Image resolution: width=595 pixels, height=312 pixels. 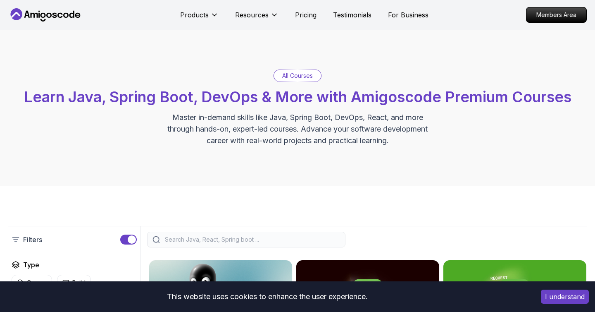 What do you see at coordinates (306, 15) in the screenshot?
I see `p: Pricing` at bounding box center [306, 15].